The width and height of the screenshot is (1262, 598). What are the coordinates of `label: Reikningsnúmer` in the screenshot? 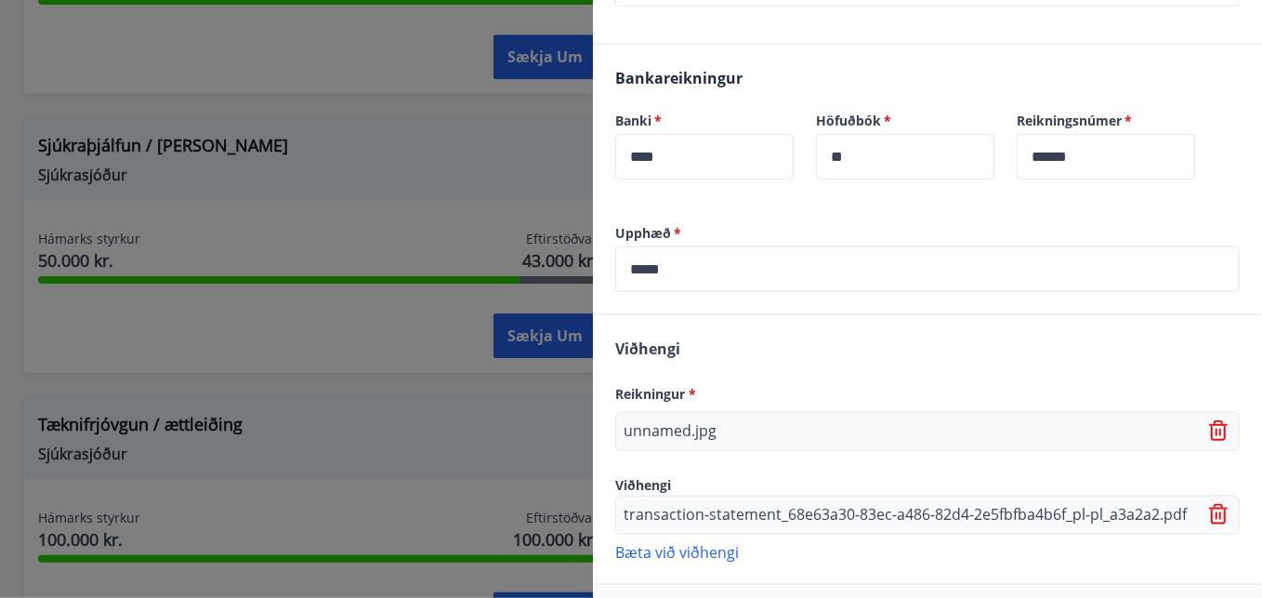 It's located at (1106, 121).